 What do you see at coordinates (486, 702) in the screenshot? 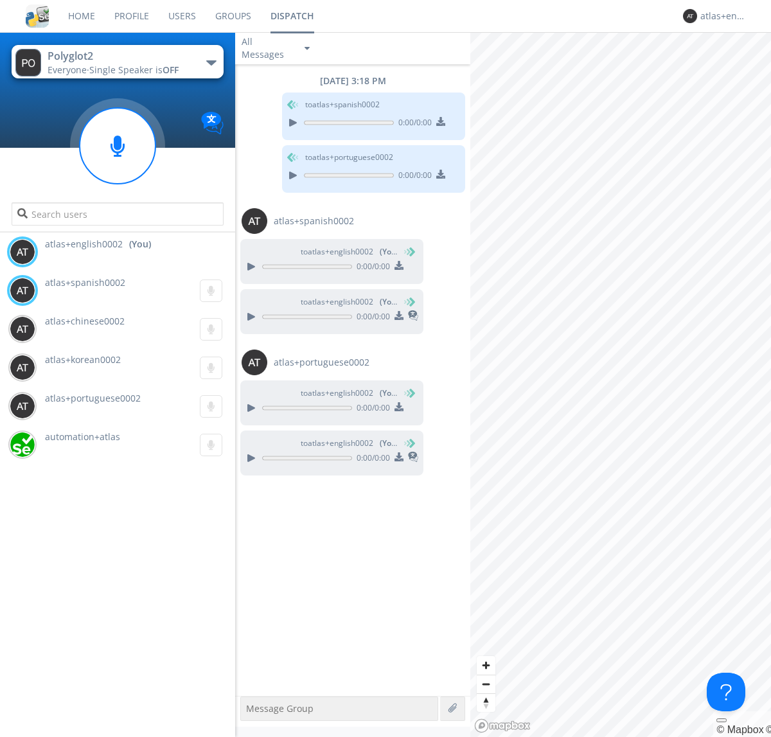
I see `button: Reset bearing to north` at bounding box center [486, 702].